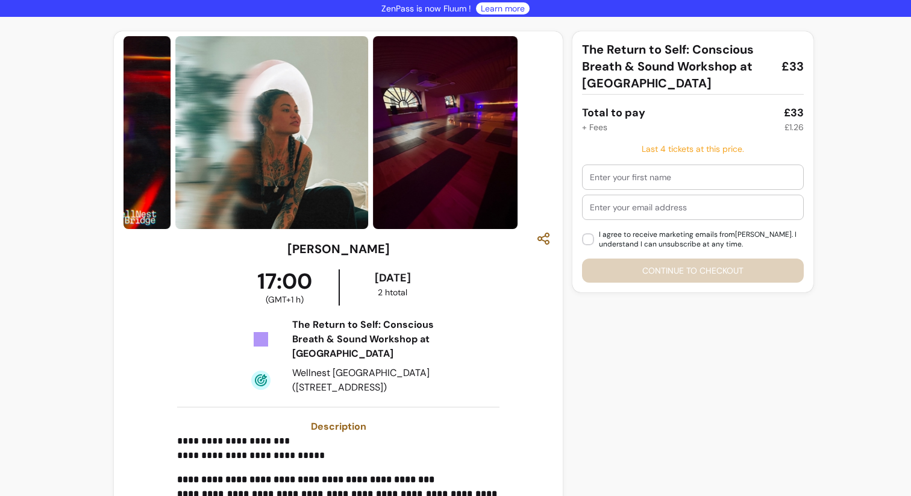 The height and width of the screenshot is (496, 911). Describe the element at coordinates (284, 299) in the screenshot. I see `span: ( GMT+1 h )` at that location.